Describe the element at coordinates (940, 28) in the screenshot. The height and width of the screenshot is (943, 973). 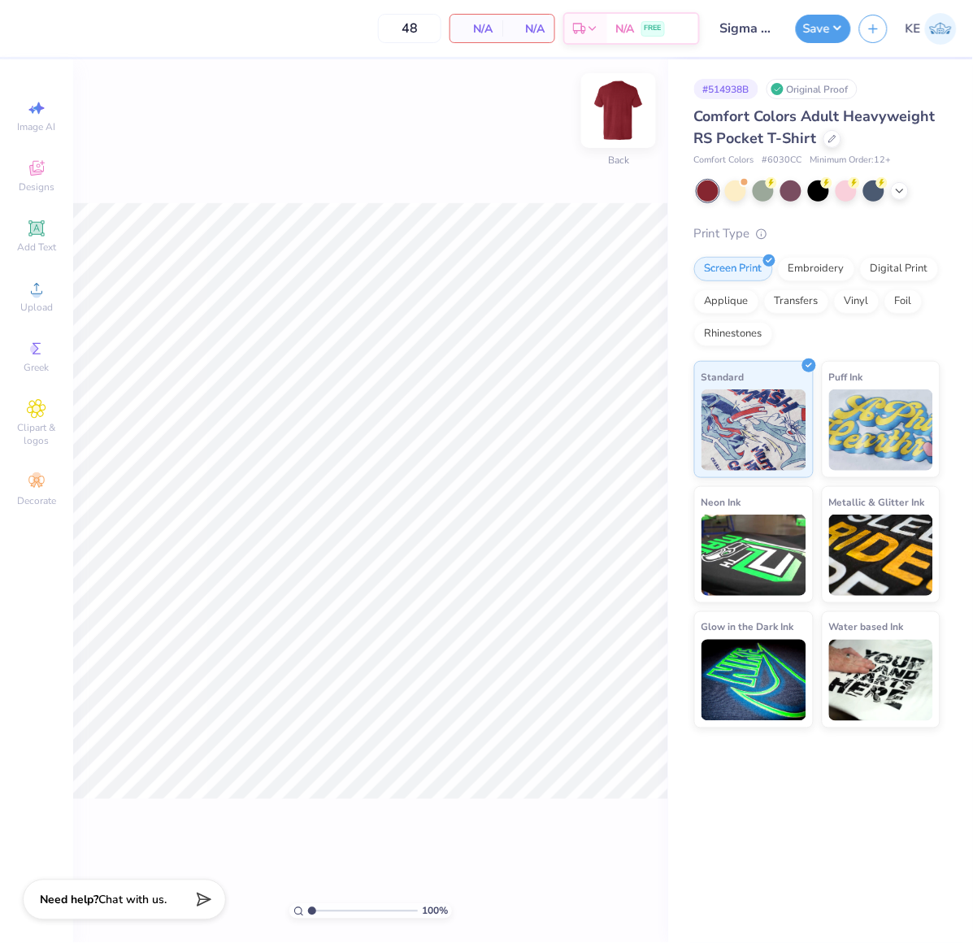
I see `img: Kent Everic Delos Santos` at that location.